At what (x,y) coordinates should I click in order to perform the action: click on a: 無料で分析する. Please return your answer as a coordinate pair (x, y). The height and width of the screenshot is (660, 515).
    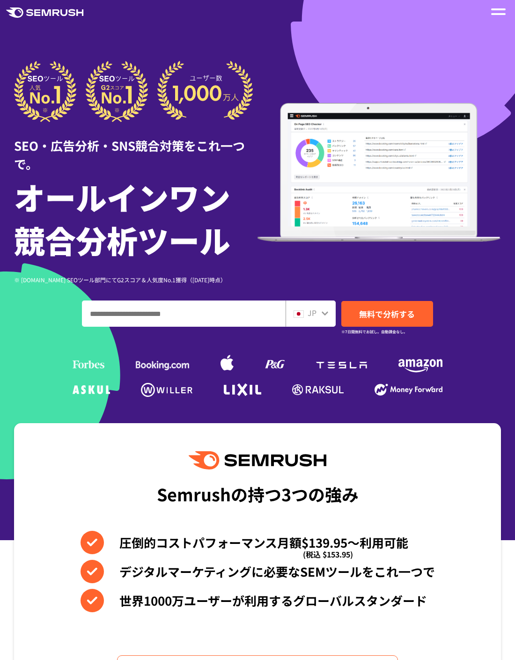
    Looking at the image, I should click on (387, 313).